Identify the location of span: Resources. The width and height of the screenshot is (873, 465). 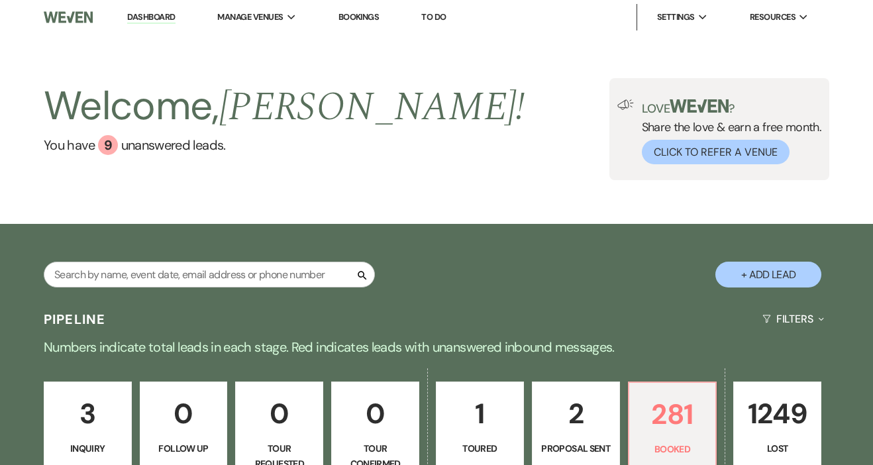
(773, 17).